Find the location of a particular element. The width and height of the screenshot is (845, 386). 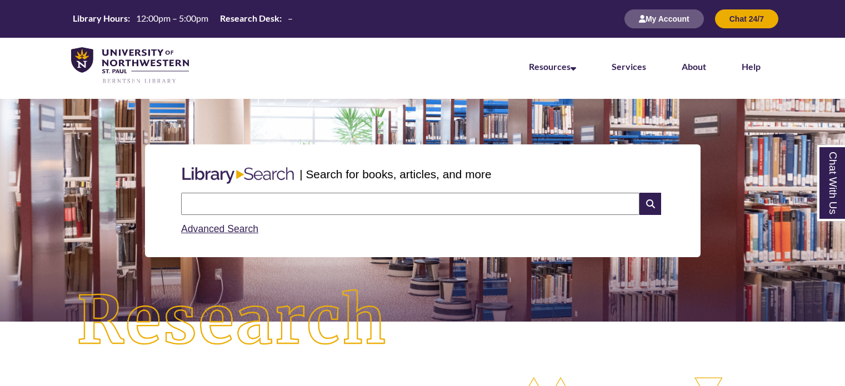

table: Hours Today is located at coordinates (183, 18).